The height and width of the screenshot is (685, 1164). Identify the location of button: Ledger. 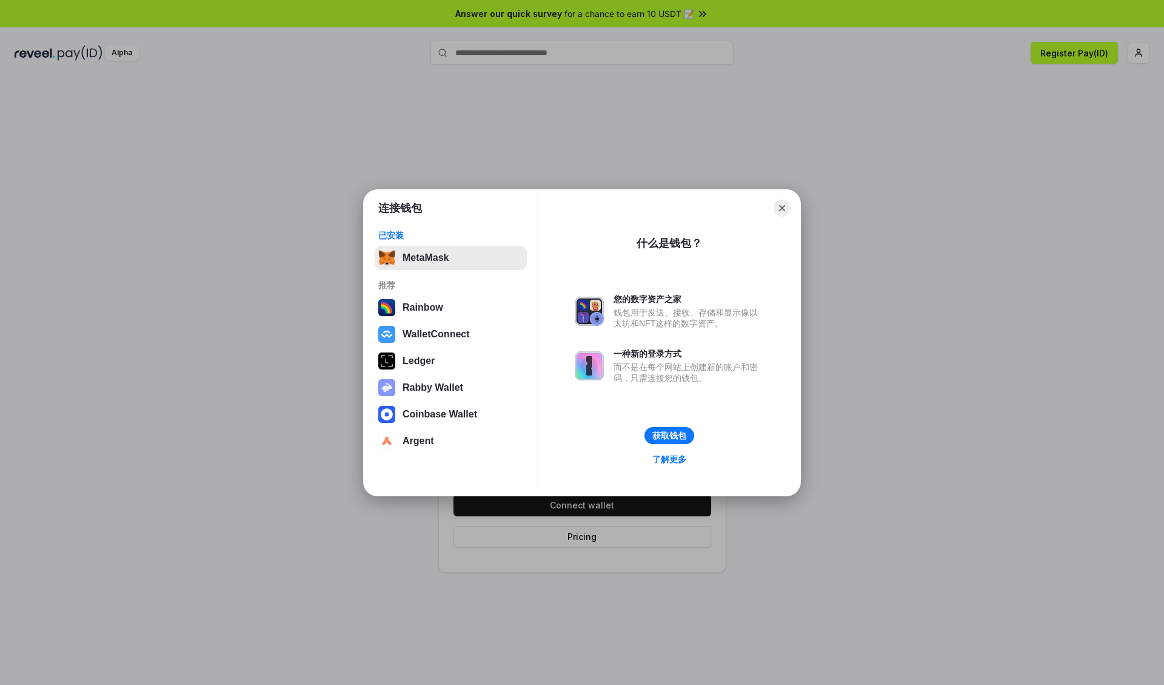
(451, 361).